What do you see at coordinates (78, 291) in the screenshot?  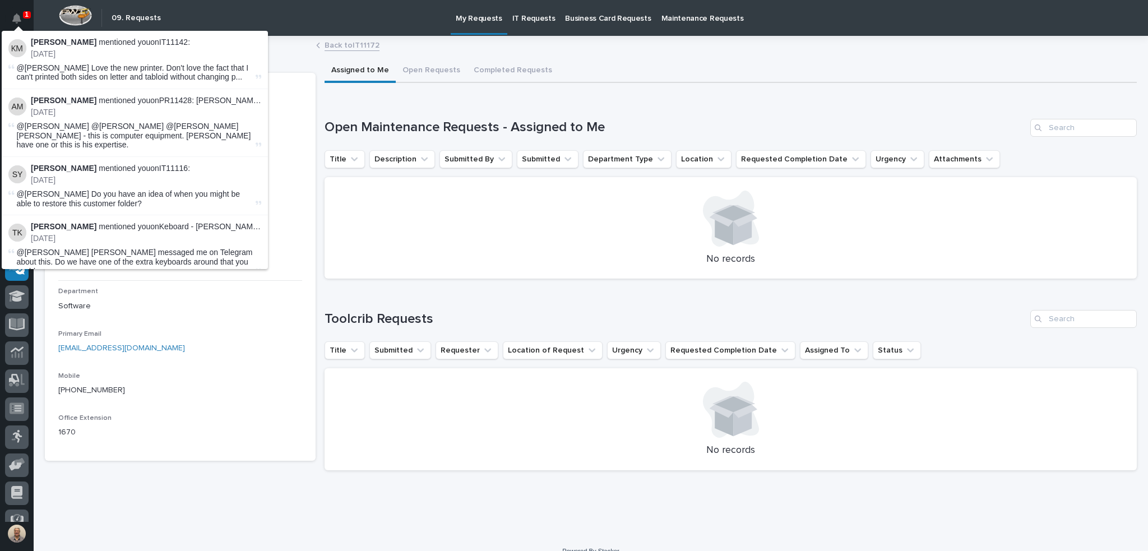 I see `span: Department` at bounding box center [78, 291].